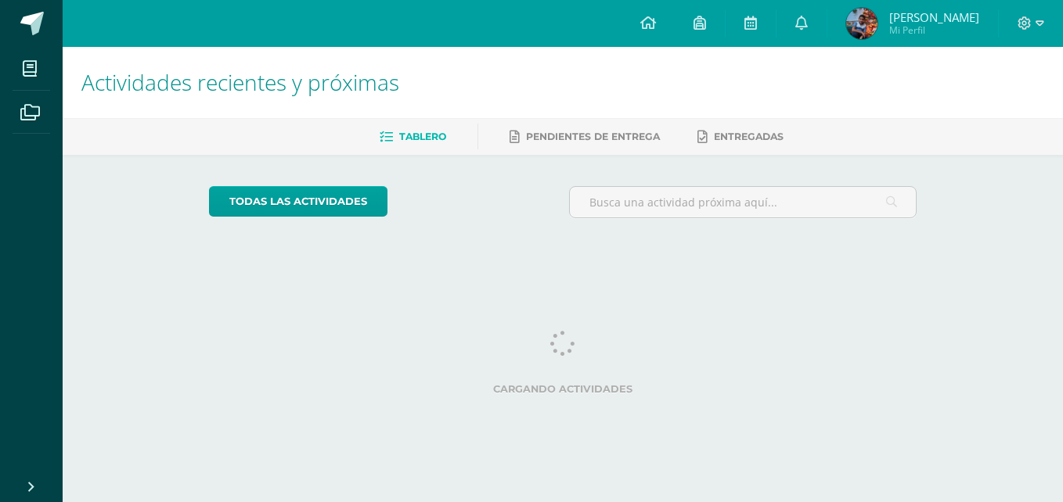  I want to click on a: Tablero, so click(412, 137).